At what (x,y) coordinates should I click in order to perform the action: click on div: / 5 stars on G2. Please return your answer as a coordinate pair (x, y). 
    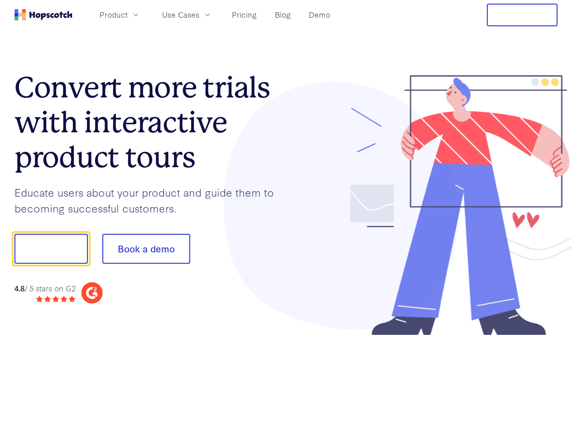
    Looking at the image, I should click on (45, 288).